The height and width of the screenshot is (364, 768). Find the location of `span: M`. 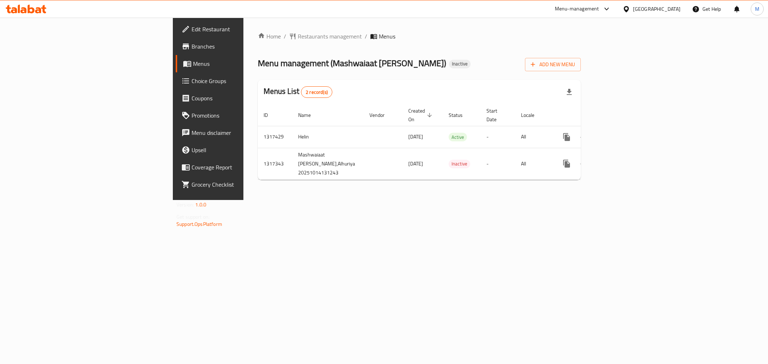

span: M is located at coordinates (757, 9).